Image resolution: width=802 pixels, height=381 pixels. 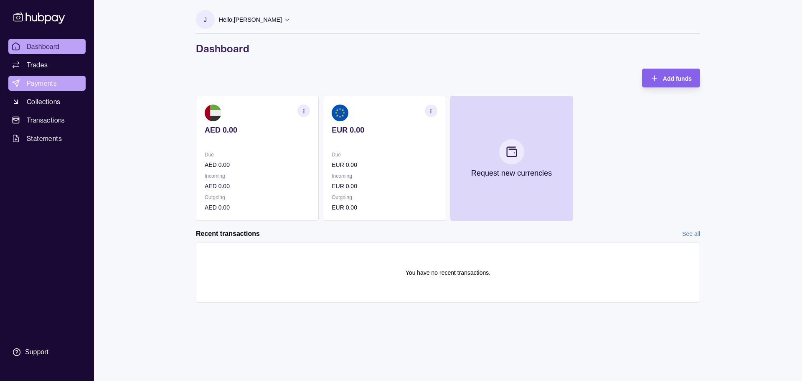 What do you see at coordinates (47, 46) in the screenshot?
I see `a: Dashboard` at bounding box center [47, 46].